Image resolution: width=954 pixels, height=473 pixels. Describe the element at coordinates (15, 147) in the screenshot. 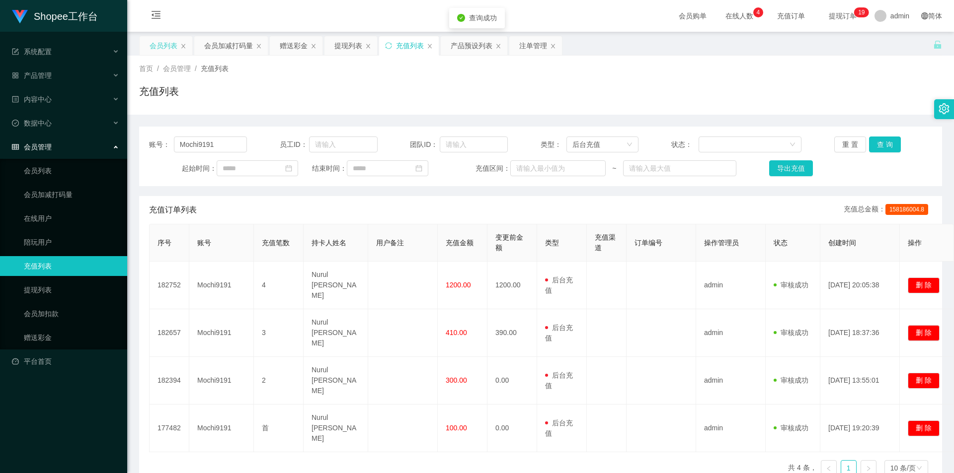

I see `i: 图标: table` at that location.